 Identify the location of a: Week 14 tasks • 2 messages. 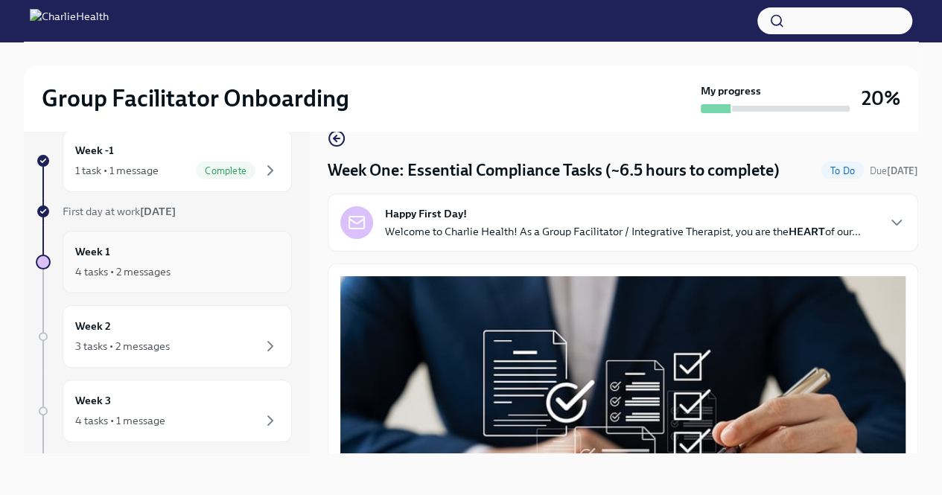
(164, 262).